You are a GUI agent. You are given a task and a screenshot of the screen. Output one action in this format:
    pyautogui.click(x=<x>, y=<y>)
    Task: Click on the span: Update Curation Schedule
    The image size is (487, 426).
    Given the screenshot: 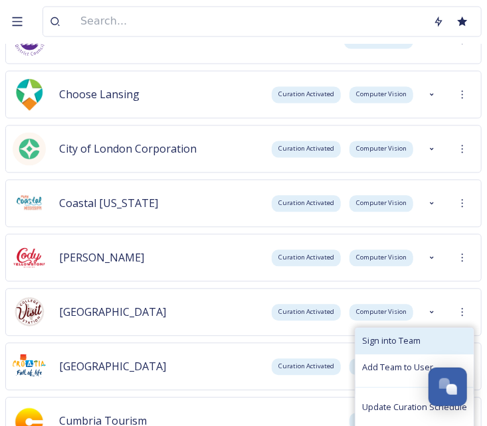 What is the action you would take?
    pyautogui.click(x=414, y=408)
    